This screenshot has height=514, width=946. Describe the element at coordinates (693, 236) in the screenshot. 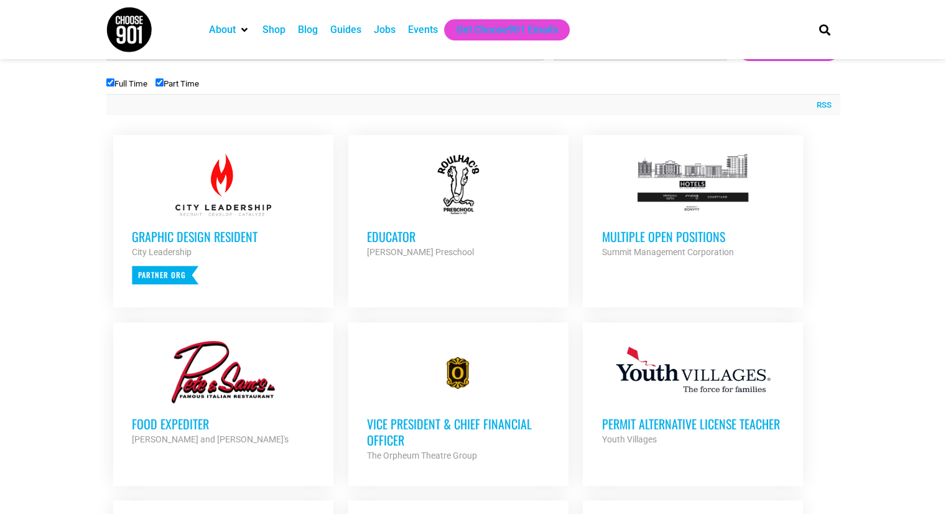

I see `h3: Multiple Open Positions` at that location.